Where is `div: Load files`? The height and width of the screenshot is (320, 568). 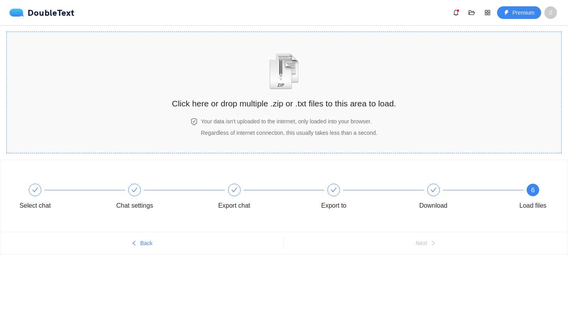
div: Load files is located at coordinates (533, 206).